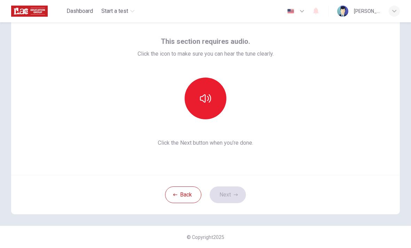 The height and width of the screenshot is (248, 411). Describe the element at coordinates (291, 11) in the screenshot. I see `img: en` at that location.